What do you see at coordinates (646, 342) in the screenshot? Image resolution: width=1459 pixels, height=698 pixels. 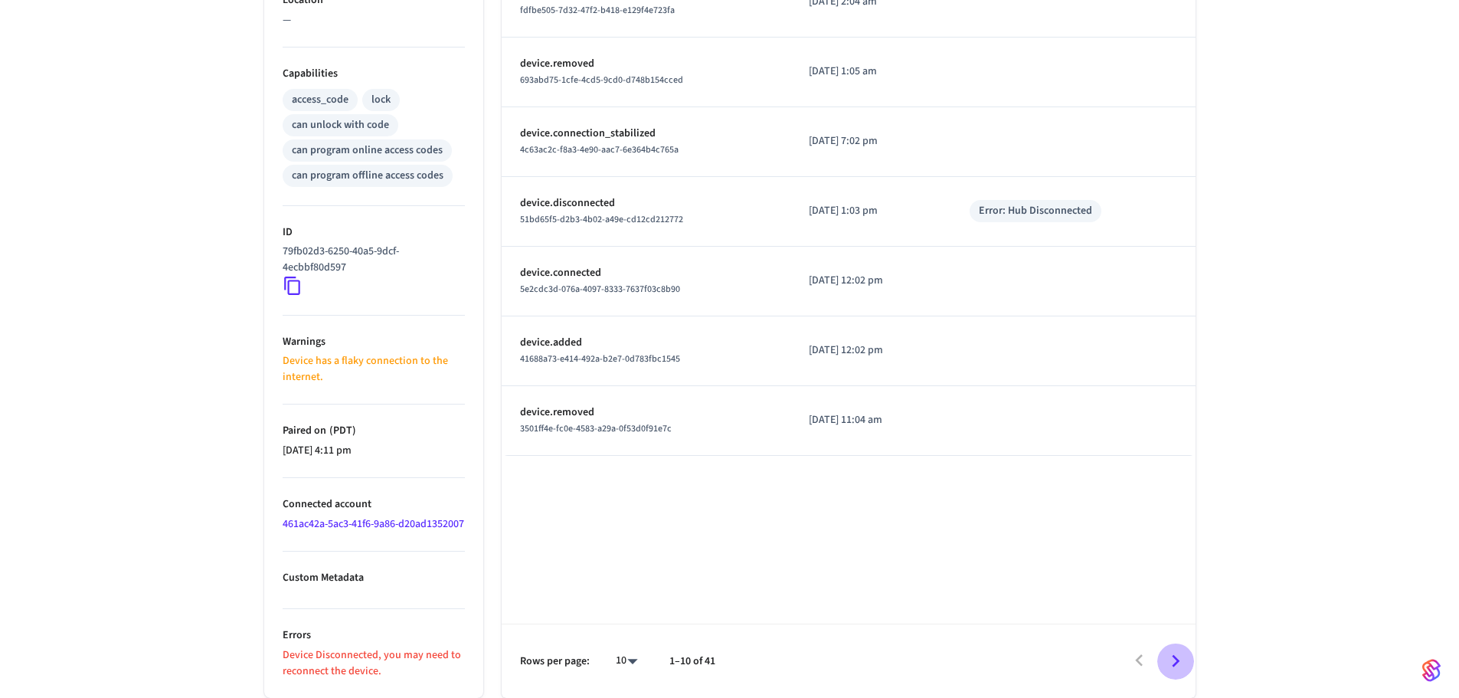 I see `p: device.added` at bounding box center [646, 342].